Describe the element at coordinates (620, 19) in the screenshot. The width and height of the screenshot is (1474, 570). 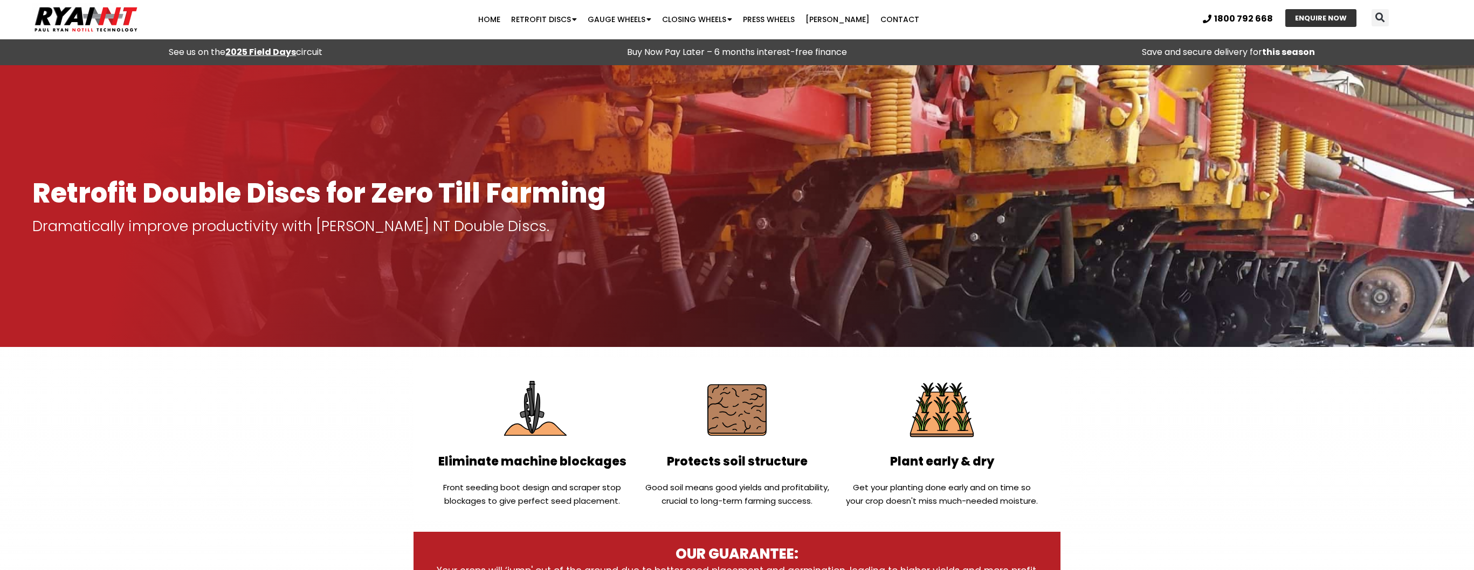
I see `a: Gauge Wheels` at that location.